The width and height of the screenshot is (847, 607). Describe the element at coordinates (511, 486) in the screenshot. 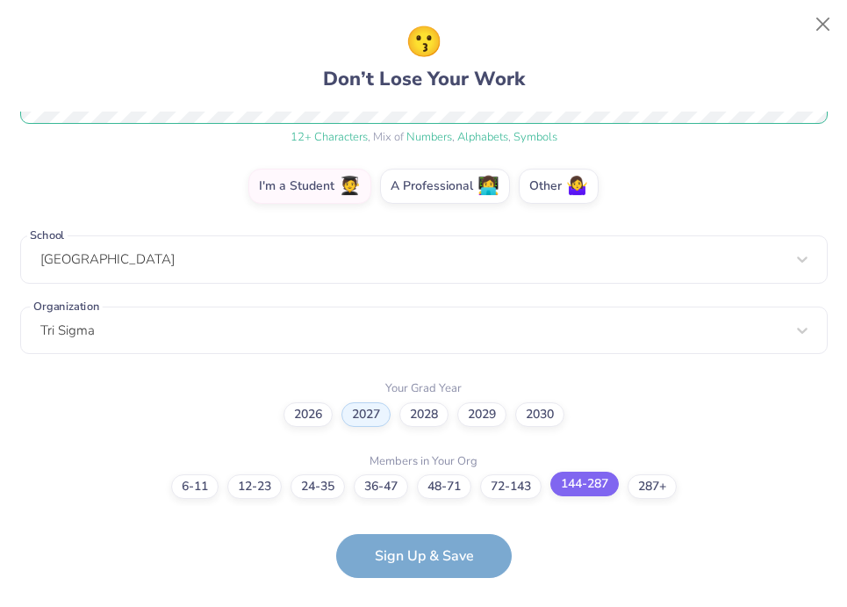

I see `label: 72-143` at that location.